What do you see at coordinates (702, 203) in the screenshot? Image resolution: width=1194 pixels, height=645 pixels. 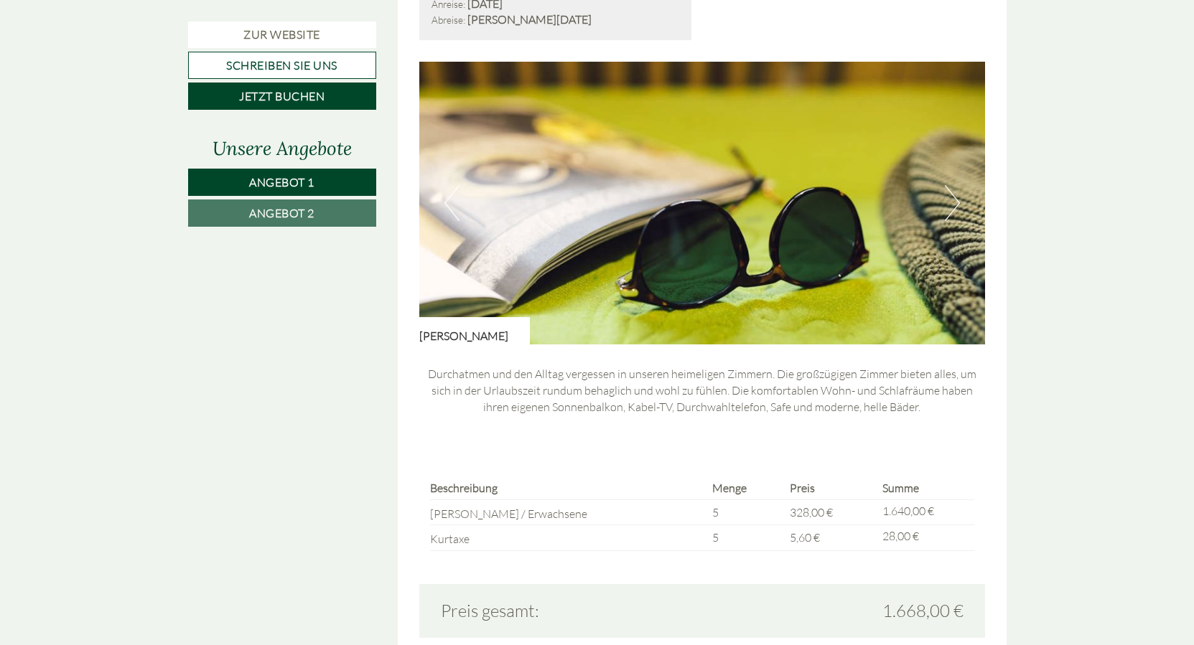 I see `img: image` at bounding box center [702, 203].